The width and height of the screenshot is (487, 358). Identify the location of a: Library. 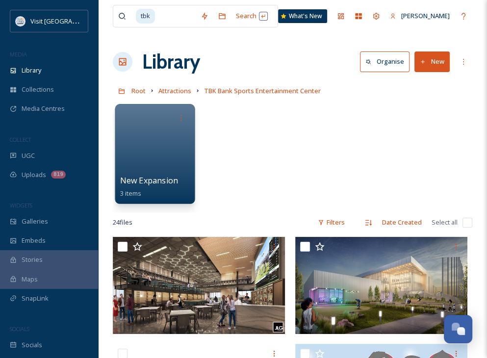
(171, 62).